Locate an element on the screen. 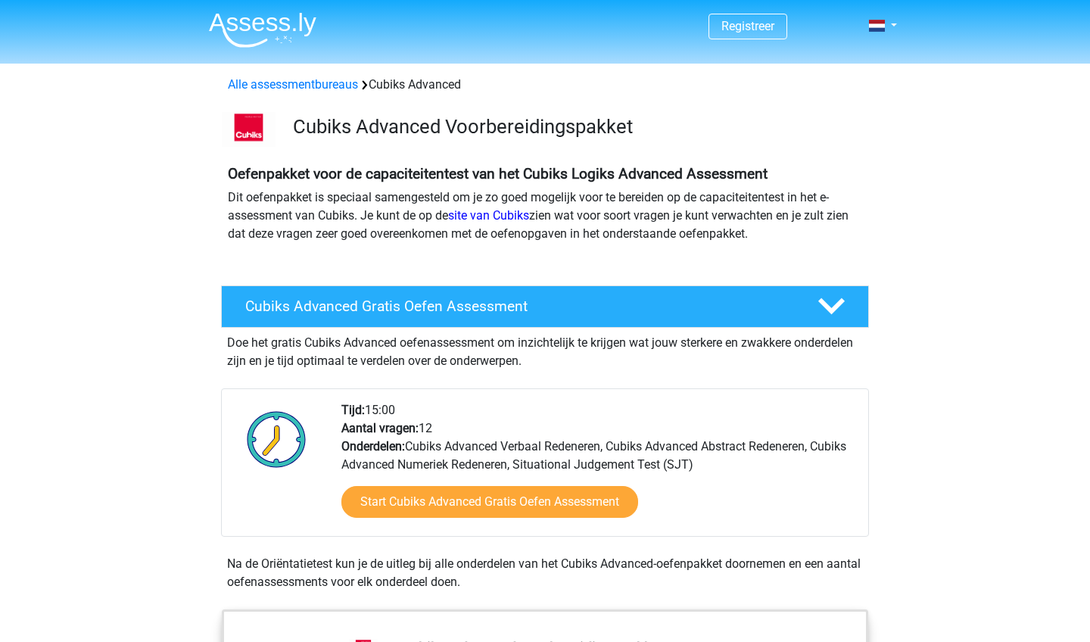 The height and width of the screenshot is (642, 1090). p: Dit oefenpakket is speciaal samengesteld om je zo goed mogelijk voor te bereiden op de capaciteit... is located at coordinates (545, 216).